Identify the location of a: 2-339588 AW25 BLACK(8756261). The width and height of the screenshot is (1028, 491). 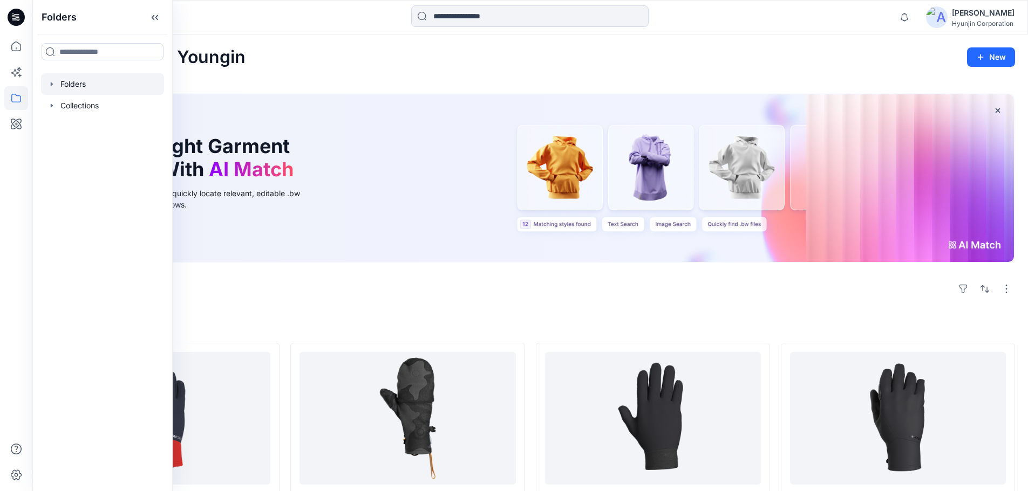
(407, 419).